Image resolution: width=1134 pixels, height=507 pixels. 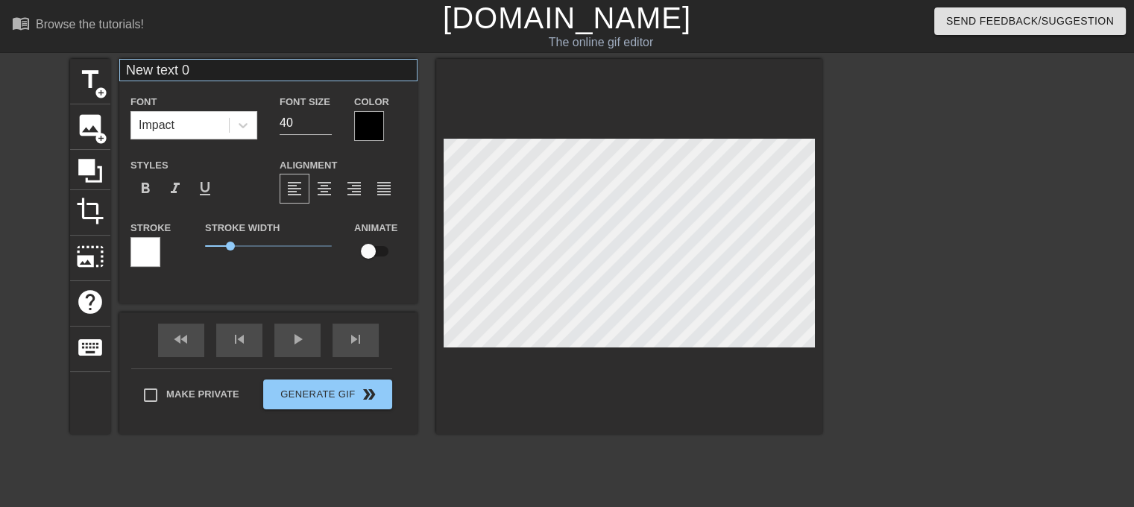 What do you see at coordinates (369, 395) in the screenshot?
I see `span: double_arrow` at bounding box center [369, 395].